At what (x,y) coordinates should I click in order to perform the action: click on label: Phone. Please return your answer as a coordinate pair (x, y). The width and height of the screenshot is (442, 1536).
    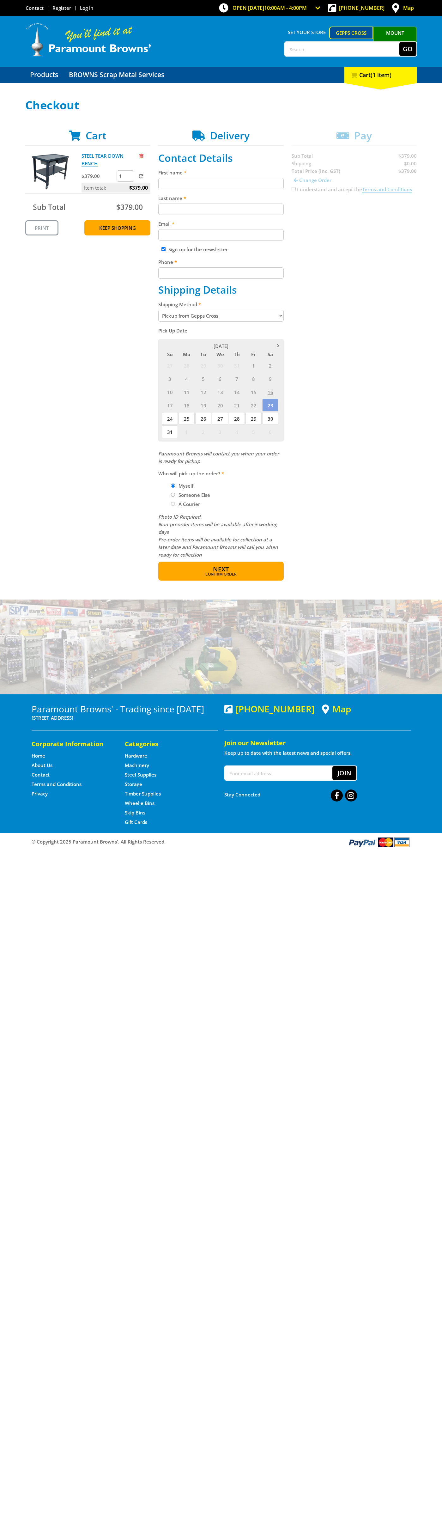
    Looking at the image, I should click on (221, 262).